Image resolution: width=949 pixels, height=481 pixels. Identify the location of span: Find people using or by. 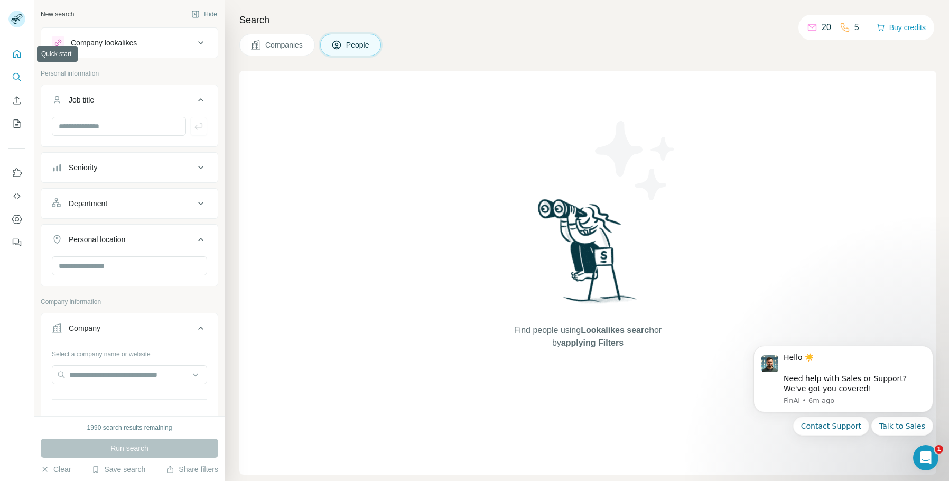
(588, 337).